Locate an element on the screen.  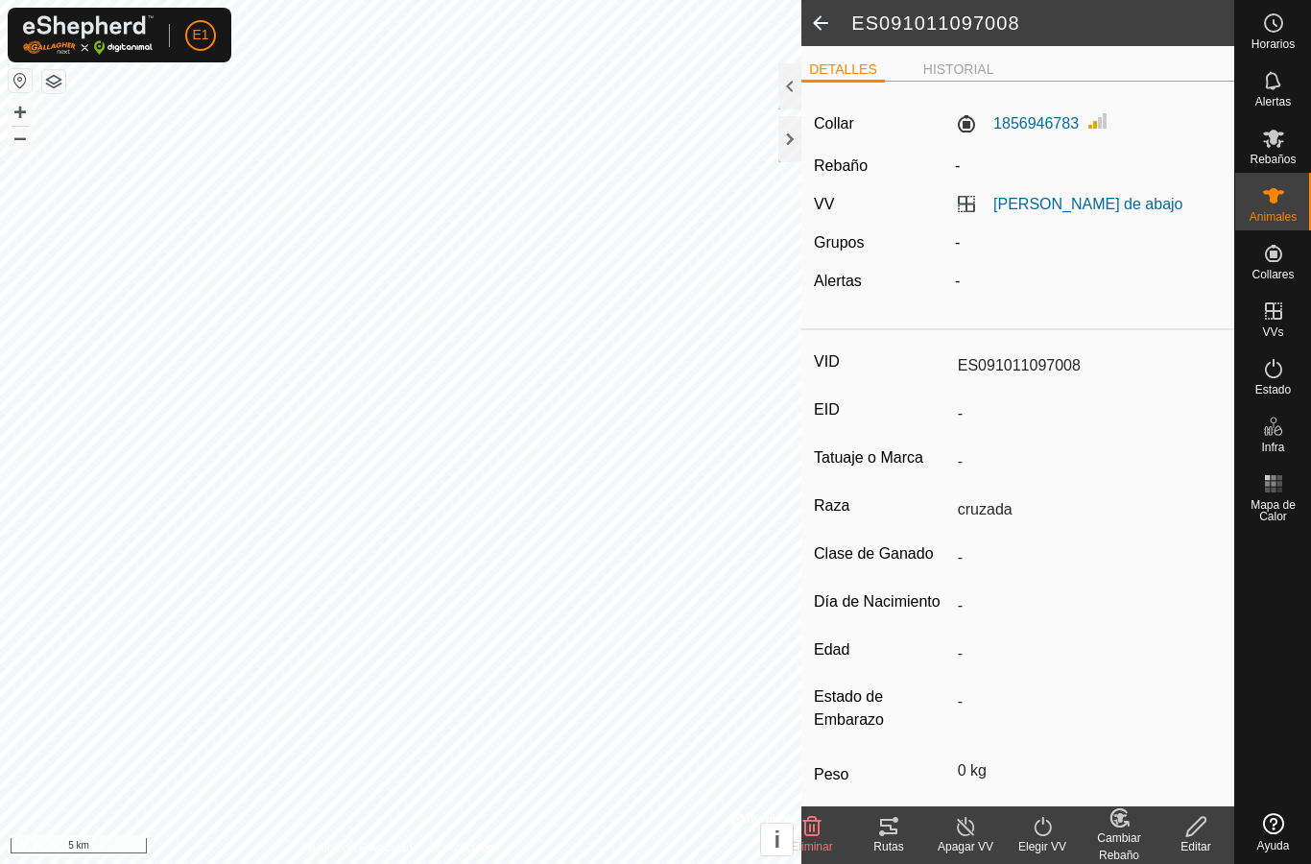
label: Tatuaje o Marca is located at coordinates (882, 458).